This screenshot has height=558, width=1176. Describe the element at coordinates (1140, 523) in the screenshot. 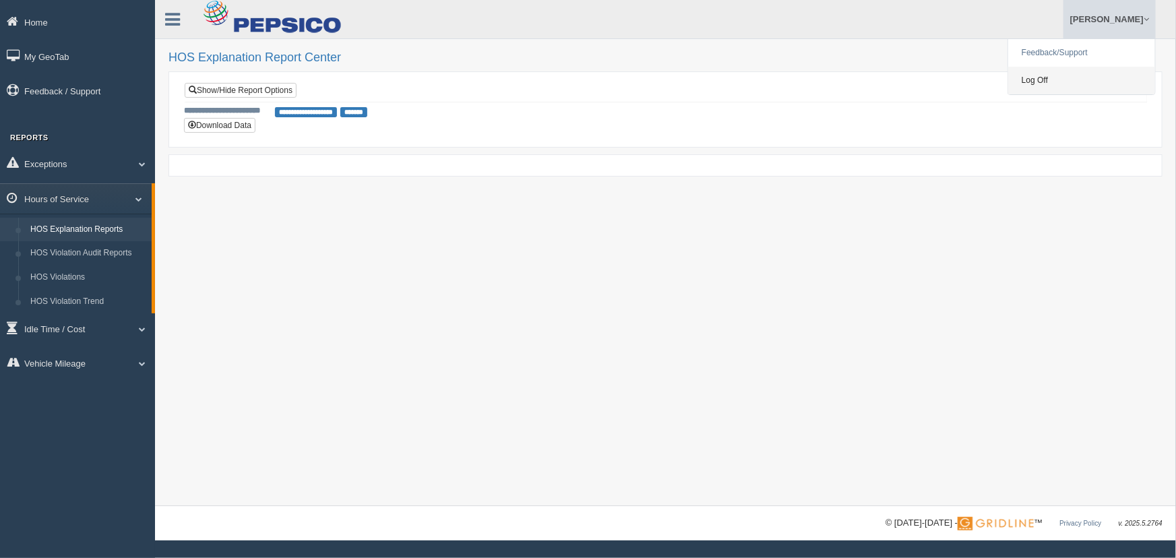

I see `span: v. 2025.5.2764` at that location.